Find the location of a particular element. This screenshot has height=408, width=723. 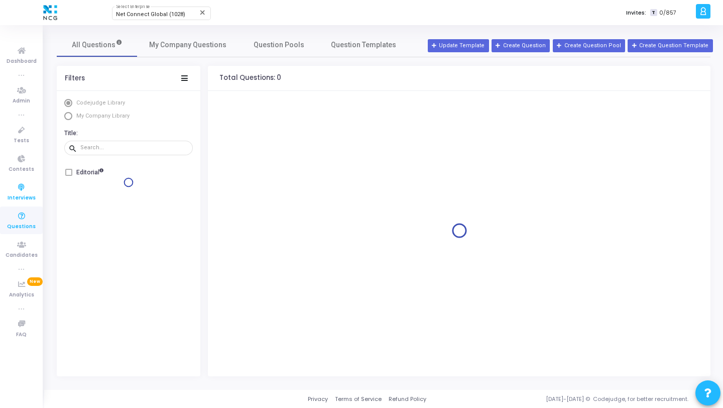

span: Question Templates is located at coordinates (364, 45).